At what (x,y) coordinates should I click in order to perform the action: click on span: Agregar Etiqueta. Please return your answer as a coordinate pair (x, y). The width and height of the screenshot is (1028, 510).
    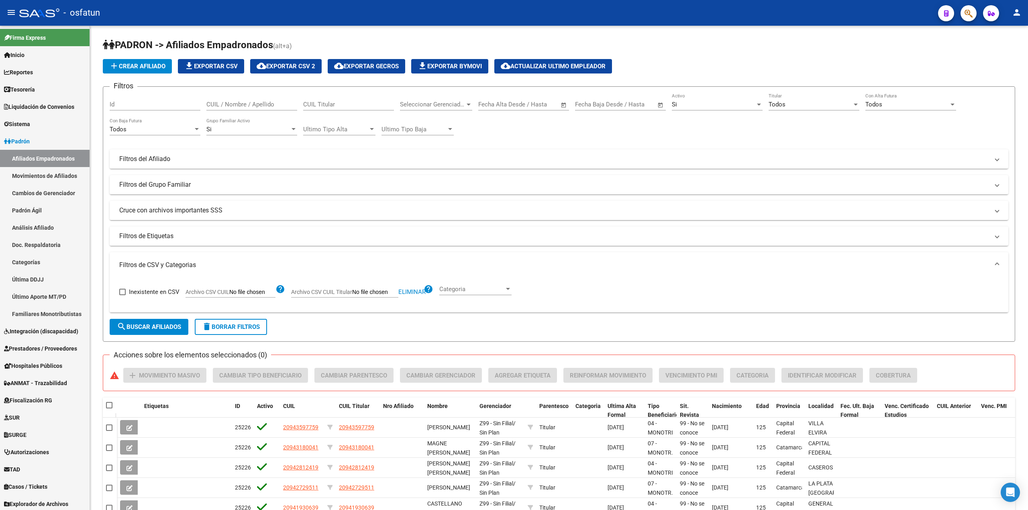
    Looking at the image, I should click on (522, 375).